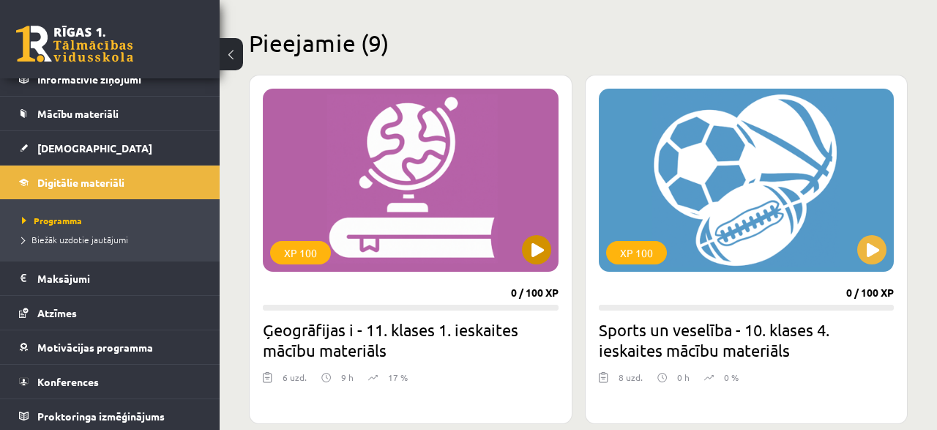 The image size is (937, 430). Describe the element at coordinates (398, 377) in the screenshot. I see `p: 17 %` at that location.